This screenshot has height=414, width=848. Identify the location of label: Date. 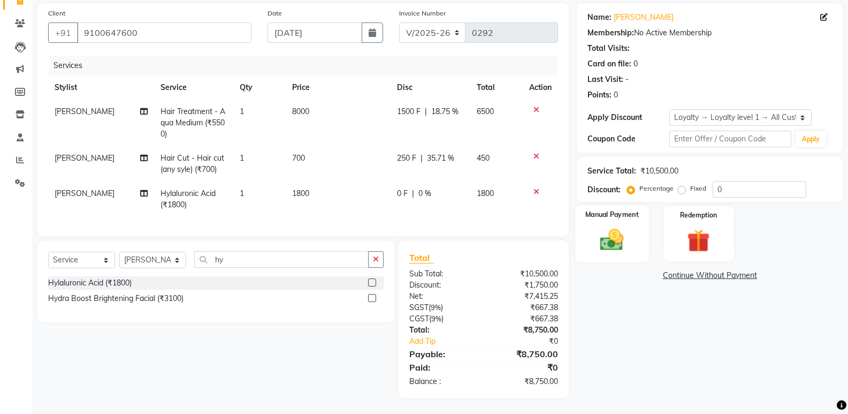
(275, 13).